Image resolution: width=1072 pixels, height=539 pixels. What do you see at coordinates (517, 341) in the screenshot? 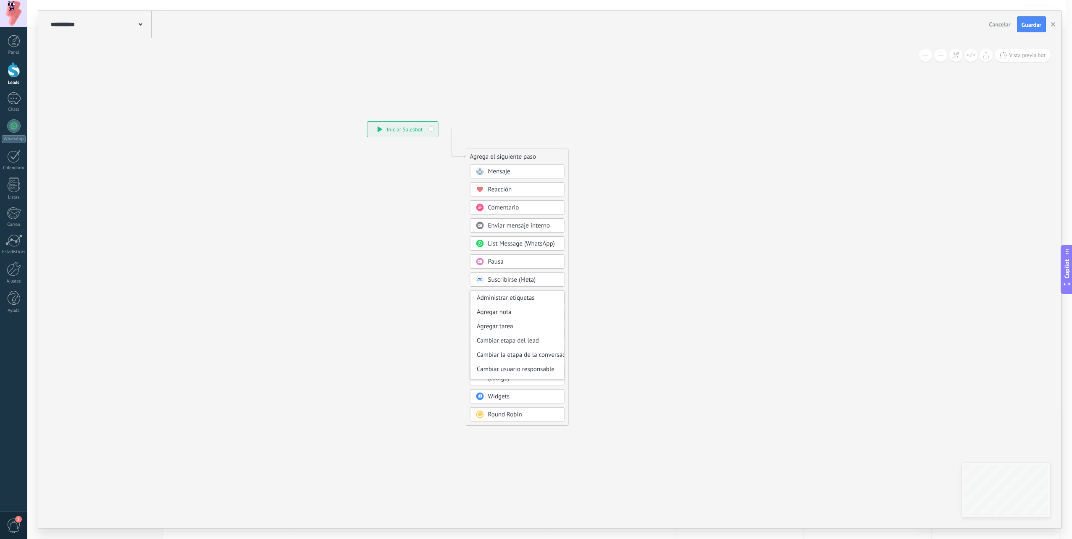
I see `div: Cambiar etapa del lead` at bounding box center [517, 341].